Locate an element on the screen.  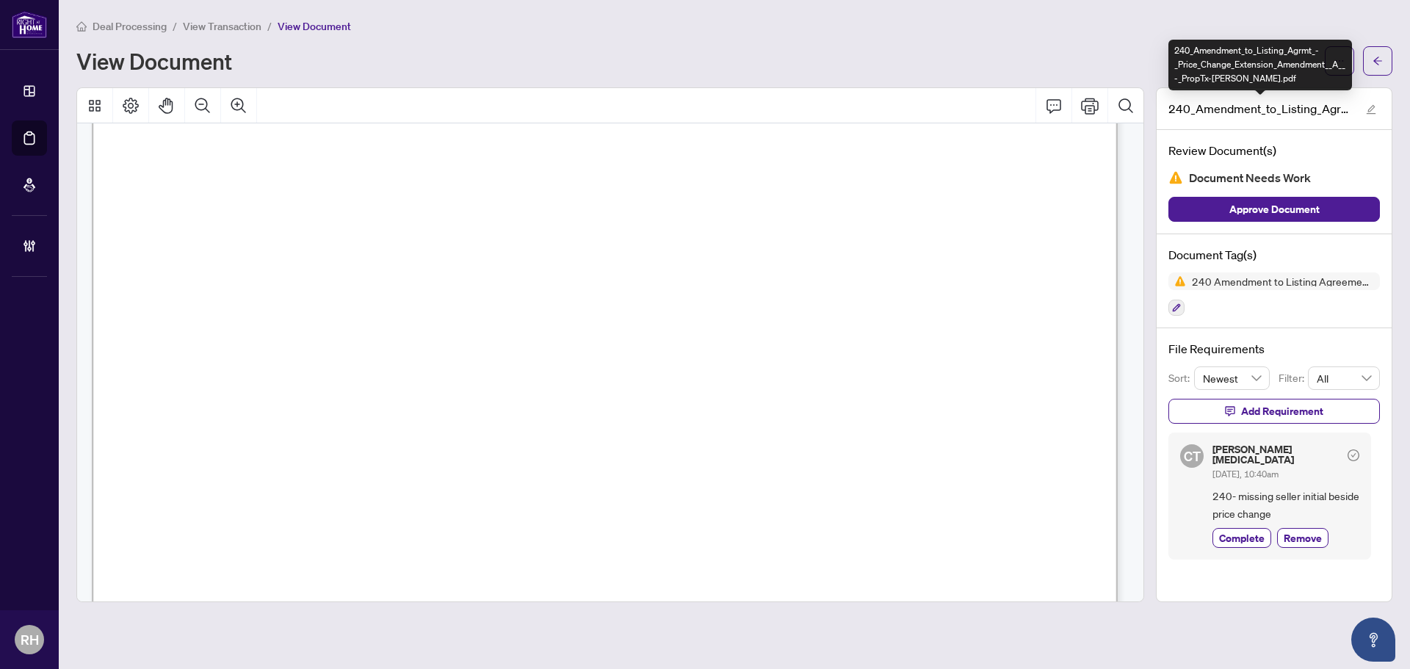
span: Document Needs Work is located at coordinates (1250, 178).